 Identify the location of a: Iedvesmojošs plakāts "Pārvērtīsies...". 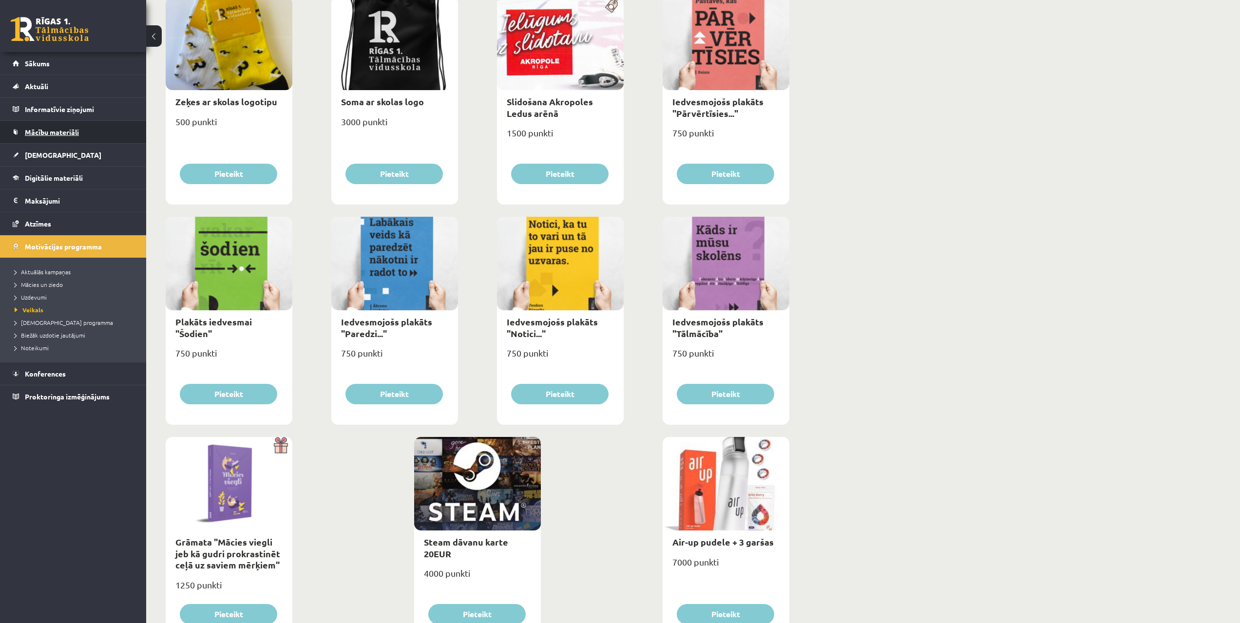
(717, 107).